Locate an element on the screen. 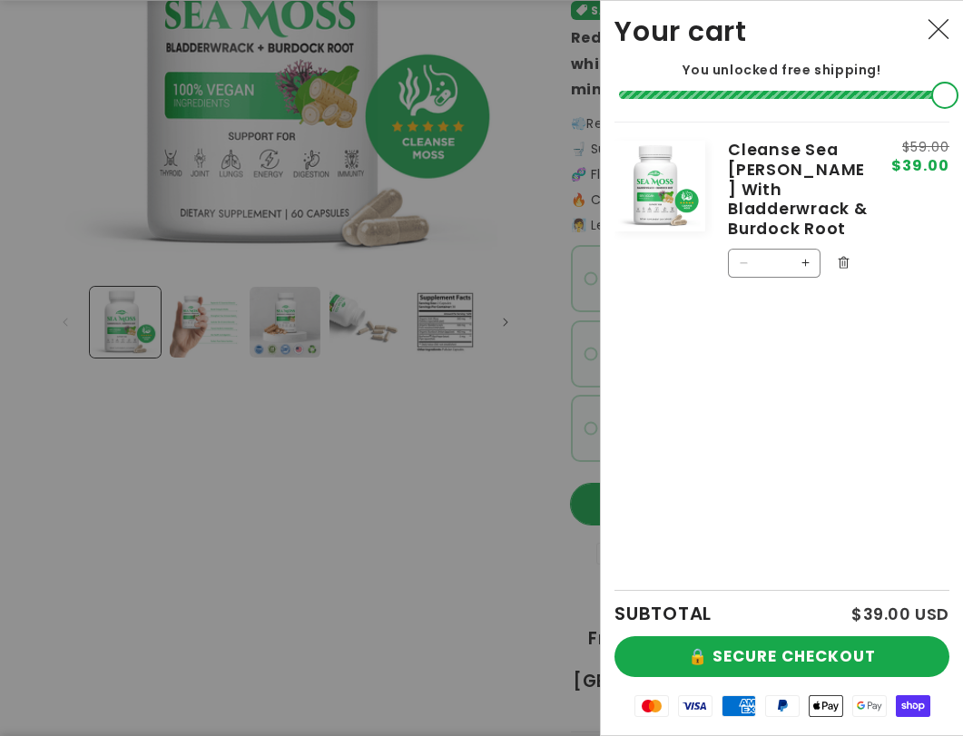  p: $39.00 USD is located at coordinates (901, 615).